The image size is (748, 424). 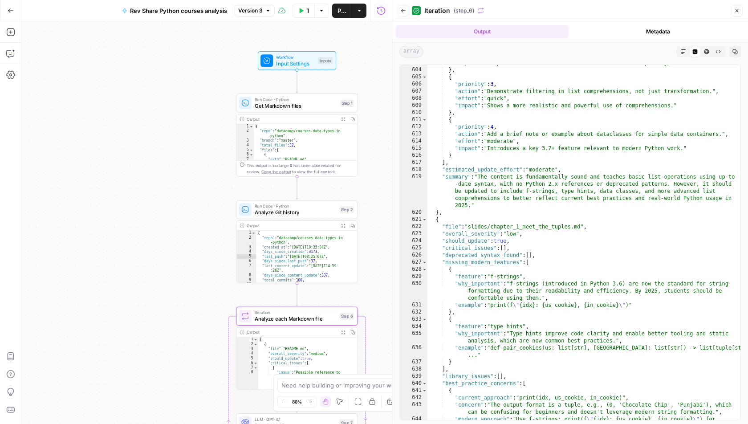 What do you see at coordinates (303, 11) in the screenshot?
I see `button: Test Data` at bounding box center [303, 11].